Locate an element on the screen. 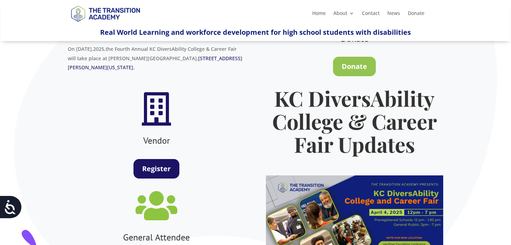 This screenshot has width=511, height=245. a: Home is located at coordinates (319, 15).